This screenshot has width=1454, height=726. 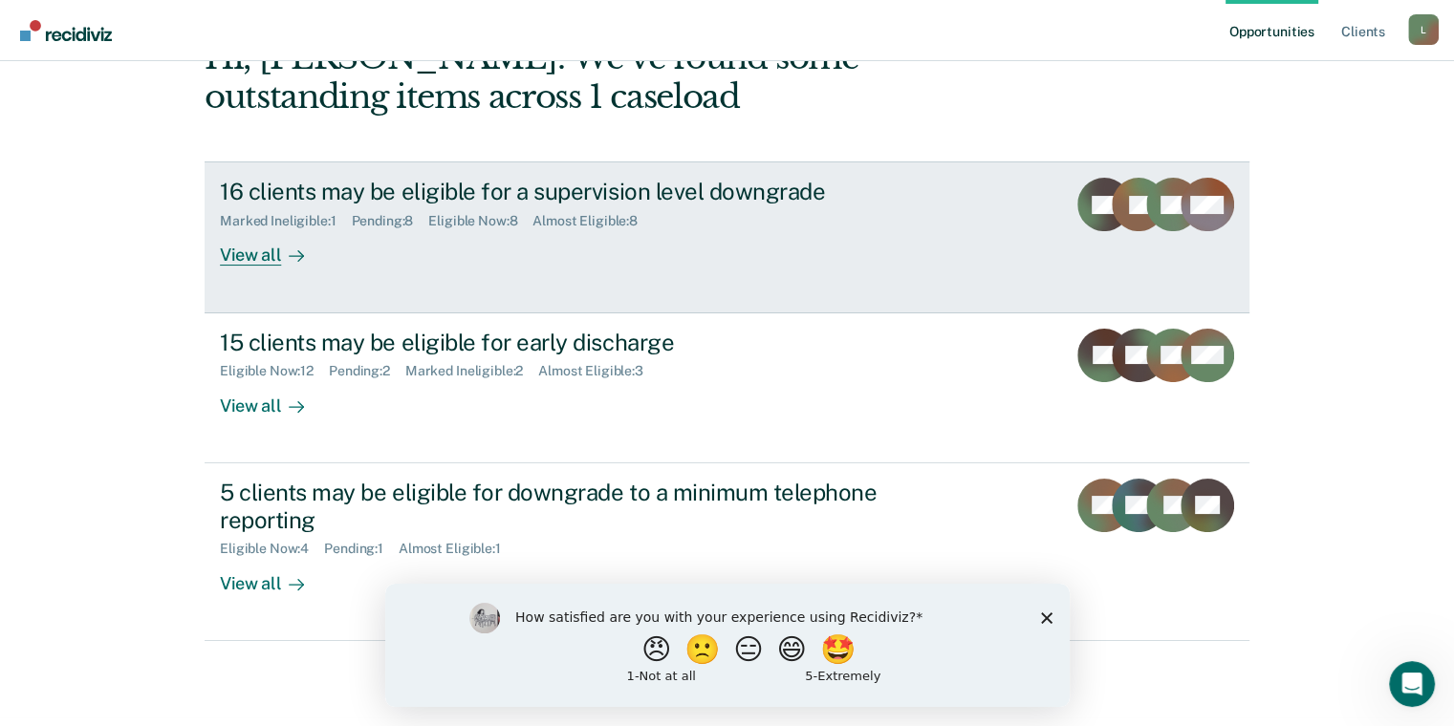 I want to click on div: Almost Eligible : 8, so click(x=593, y=221).